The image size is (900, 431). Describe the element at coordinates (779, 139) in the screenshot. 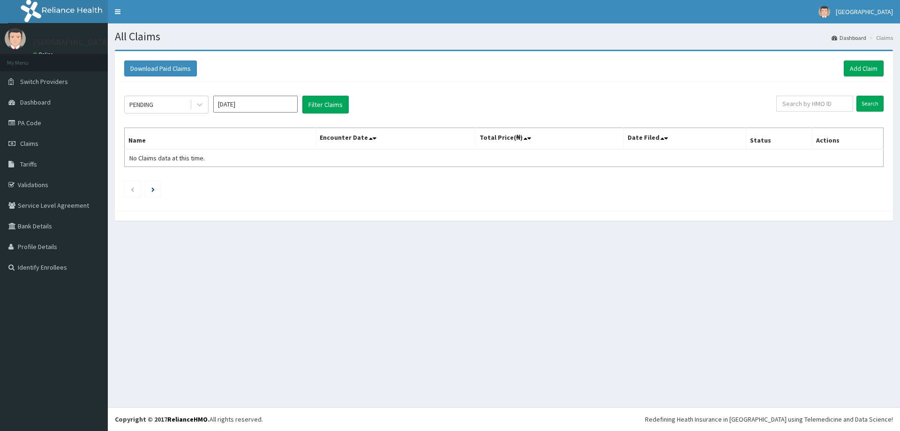

I see `th: Status` at that location.